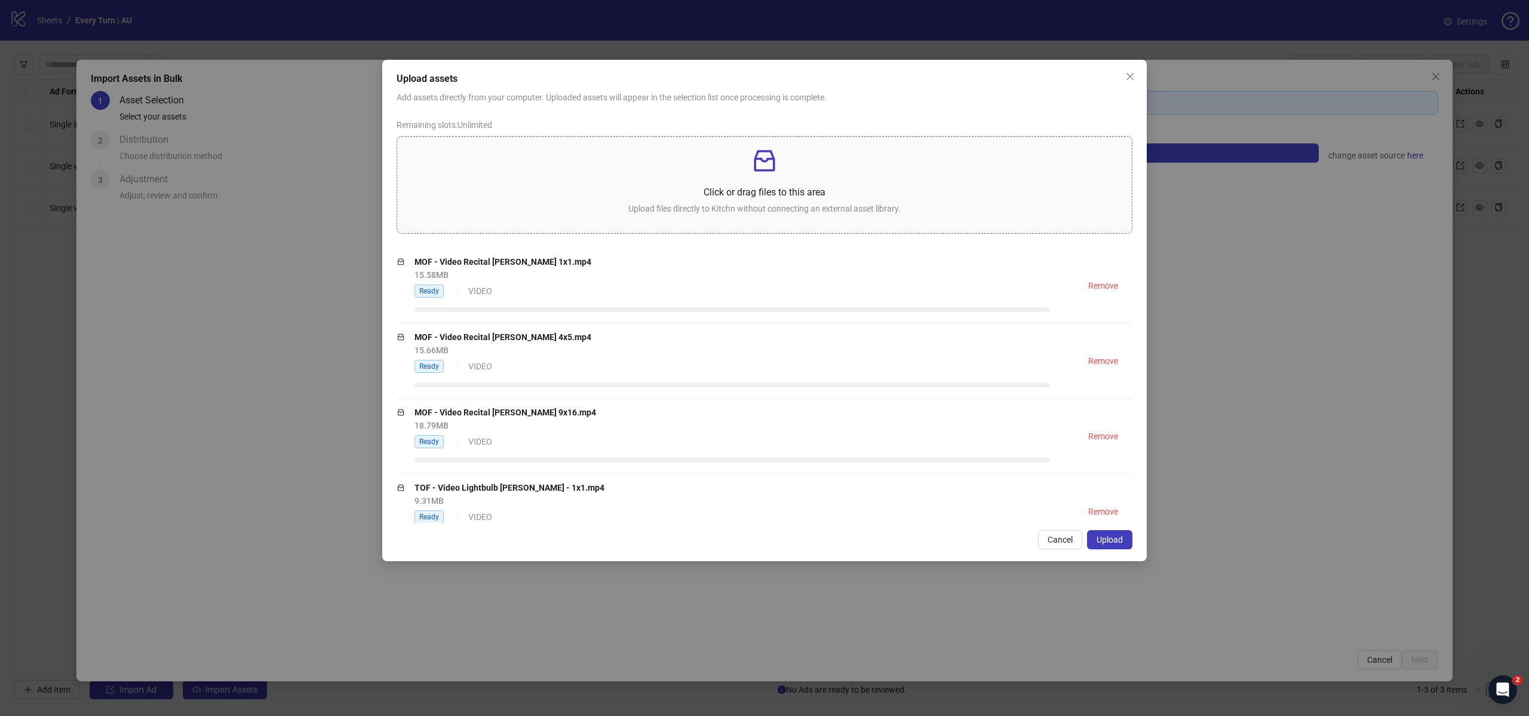 The image size is (1529, 716). Describe the element at coordinates (431, 425) in the screenshot. I see `span: 18.79 MB` at that location.